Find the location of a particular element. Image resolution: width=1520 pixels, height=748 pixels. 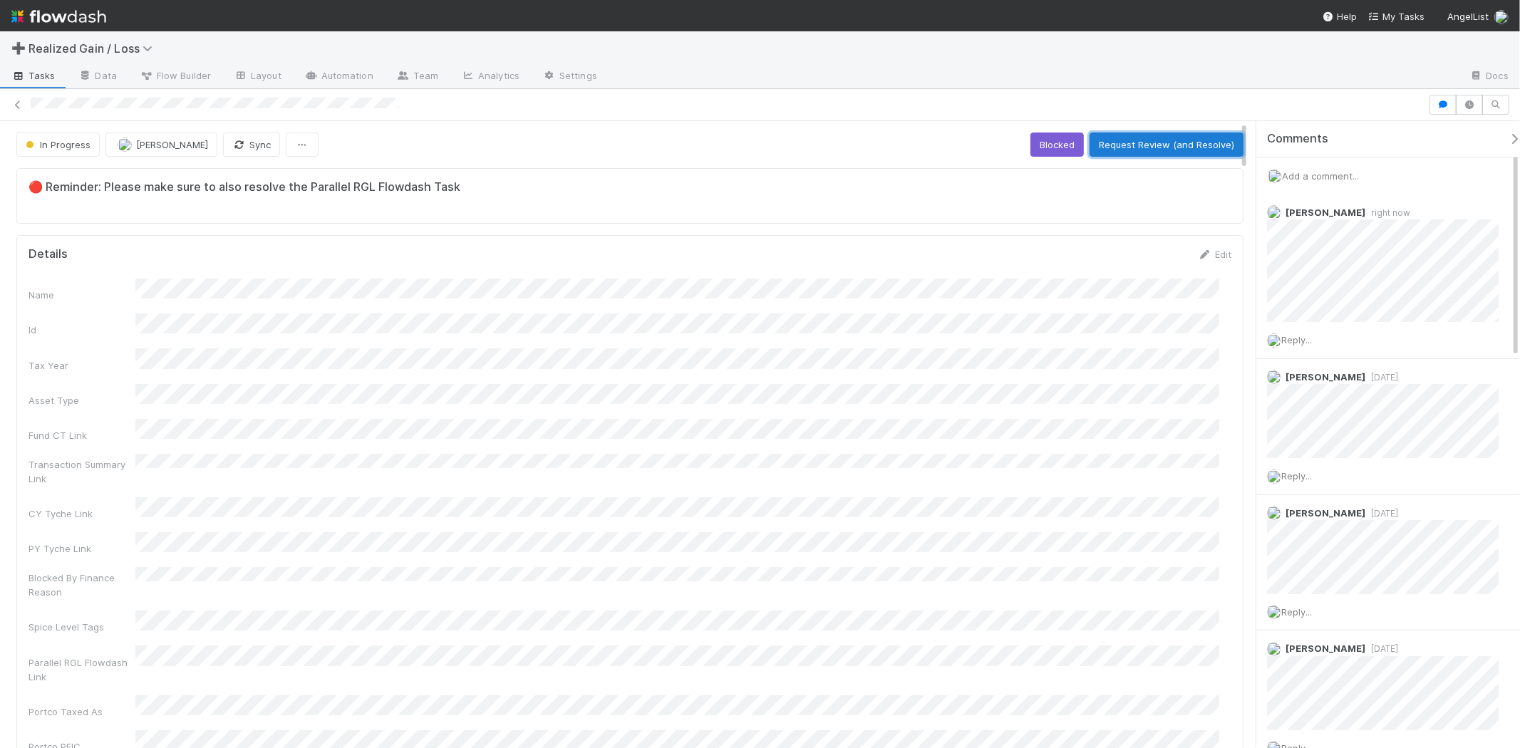

span: Tasks is located at coordinates (33, 76).